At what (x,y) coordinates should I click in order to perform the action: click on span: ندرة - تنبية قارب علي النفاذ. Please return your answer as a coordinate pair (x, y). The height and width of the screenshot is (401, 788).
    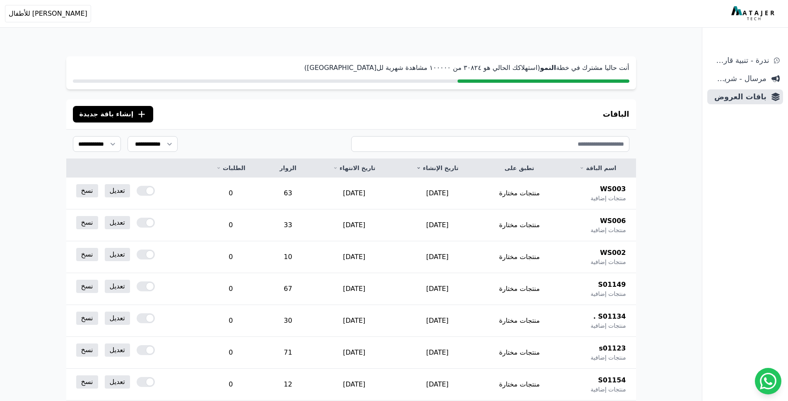
    Looking at the image, I should click on (739, 60).